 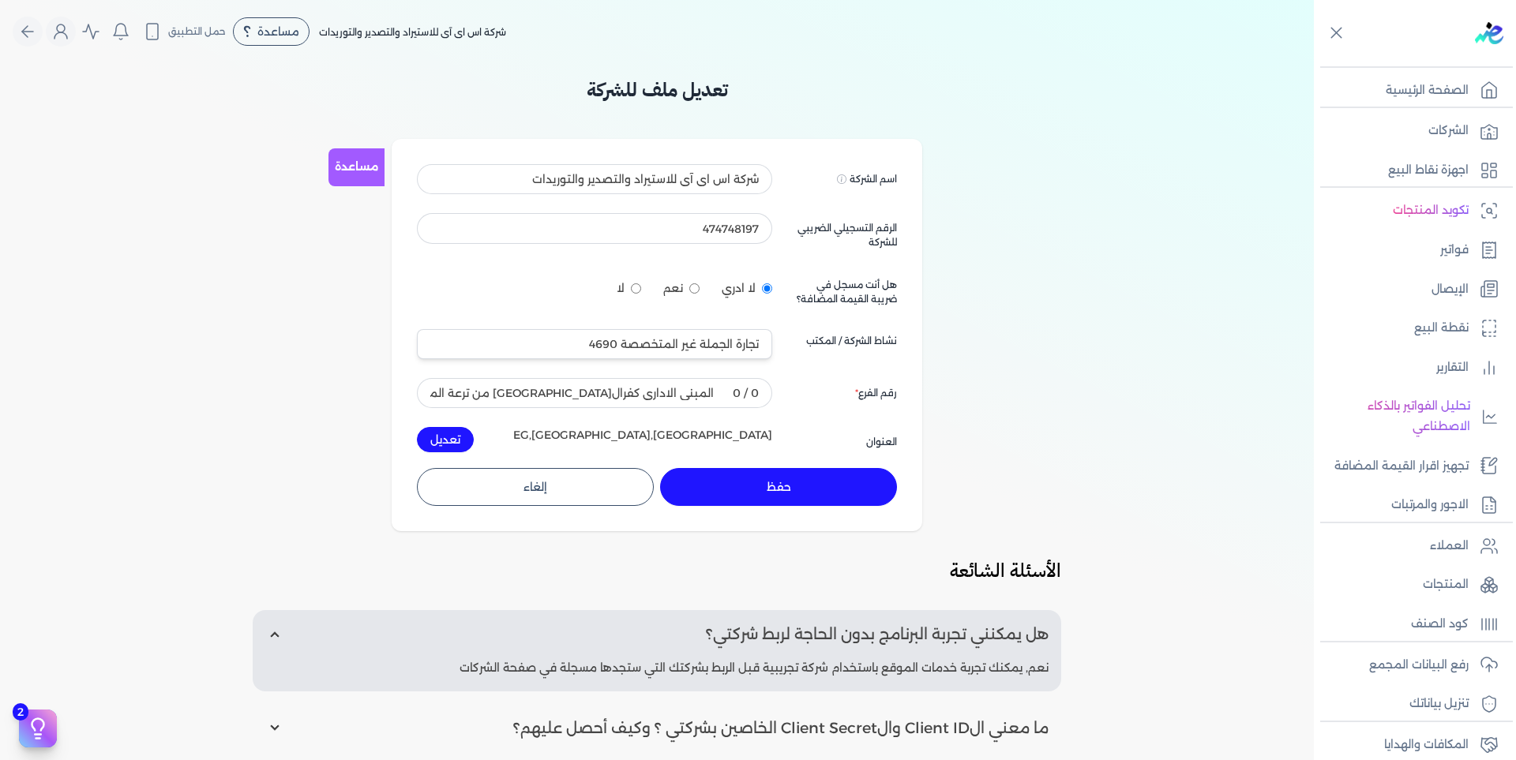 I want to click on a: كود الصنف, so click(x=1410, y=625).